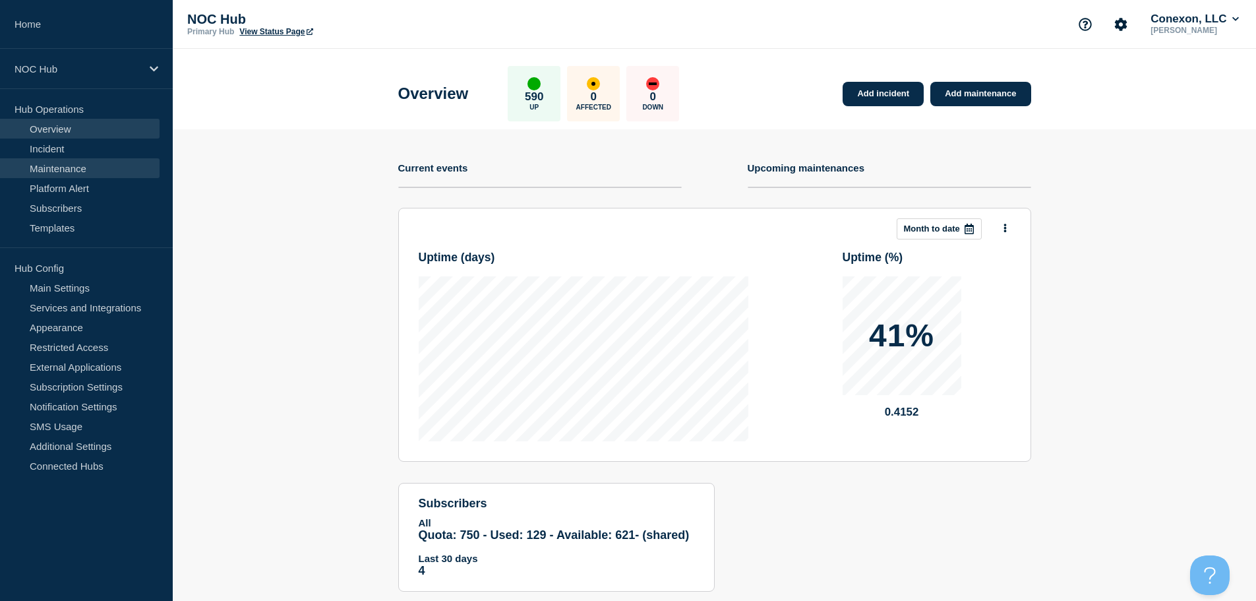 The width and height of the screenshot is (1256, 601). I want to click on h3: Uptime ( % ), so click(873, 257).